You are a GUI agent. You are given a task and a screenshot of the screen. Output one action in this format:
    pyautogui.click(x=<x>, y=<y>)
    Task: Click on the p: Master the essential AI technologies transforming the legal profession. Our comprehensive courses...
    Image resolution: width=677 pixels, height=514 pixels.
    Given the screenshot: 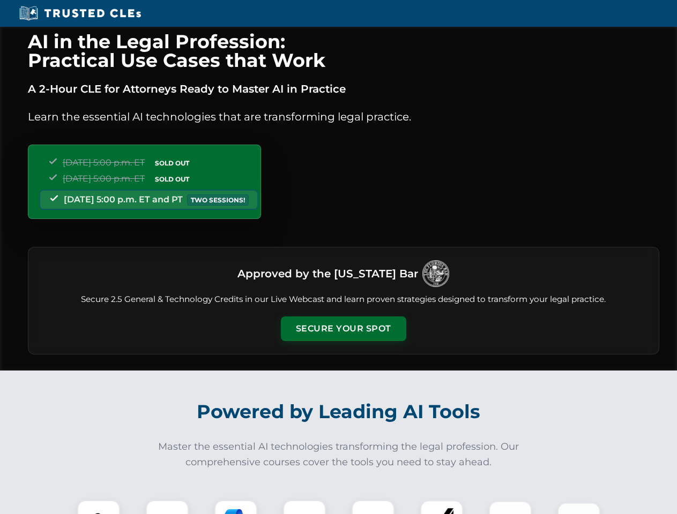 What is the action you would take?
    pyautogui.click(x=339, y=455)
    